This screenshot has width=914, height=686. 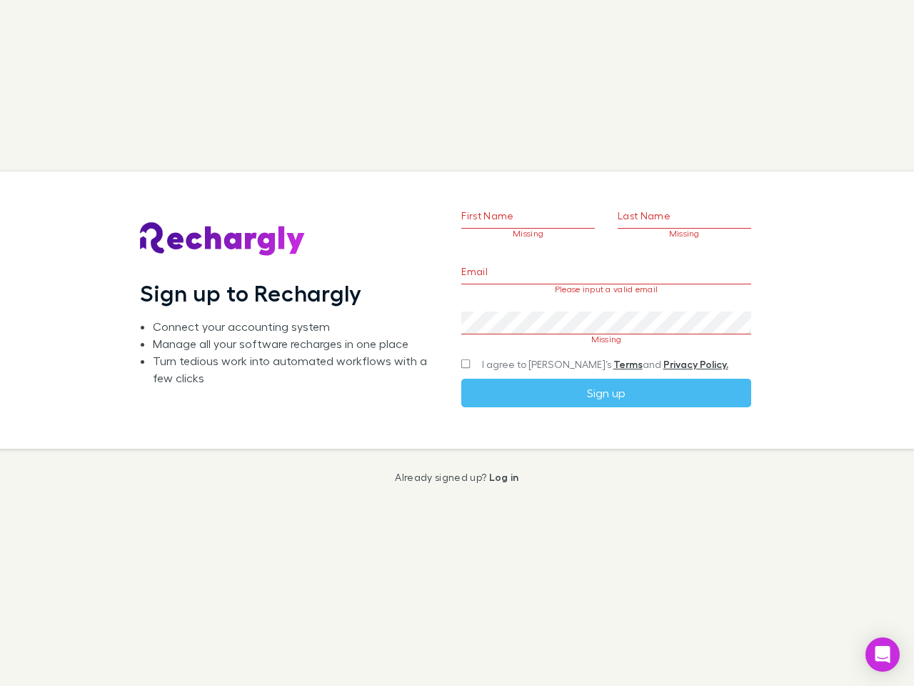 I want to click on li: Manage all your software recharges in one place, so click(x=296, y=344).